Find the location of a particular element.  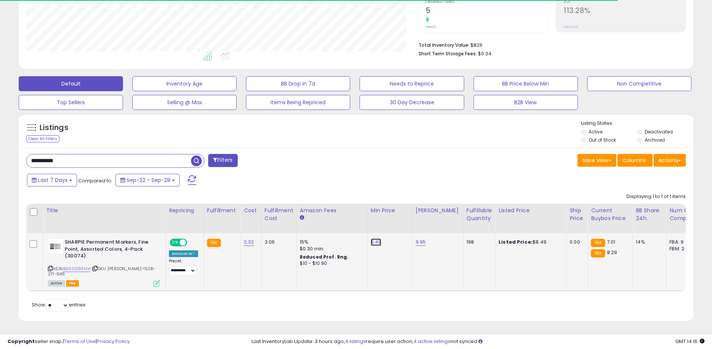

div: FBA: 9 is located at coordinates (682, 242).